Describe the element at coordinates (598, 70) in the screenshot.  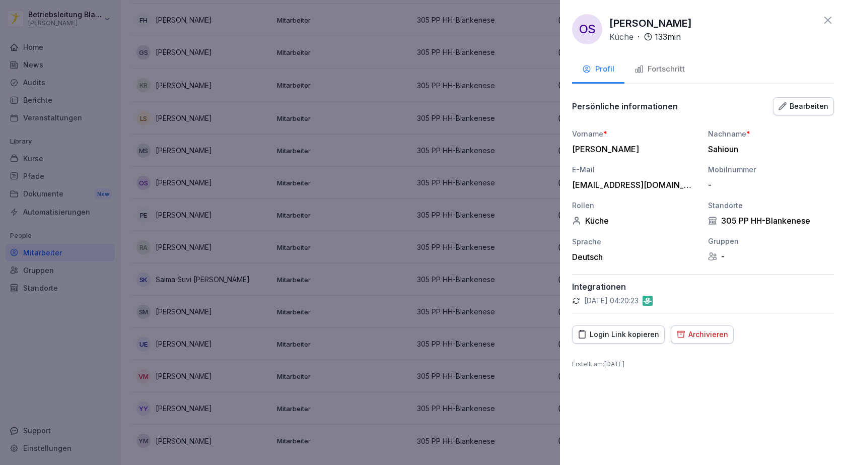
I see `button: Profil` at that location.